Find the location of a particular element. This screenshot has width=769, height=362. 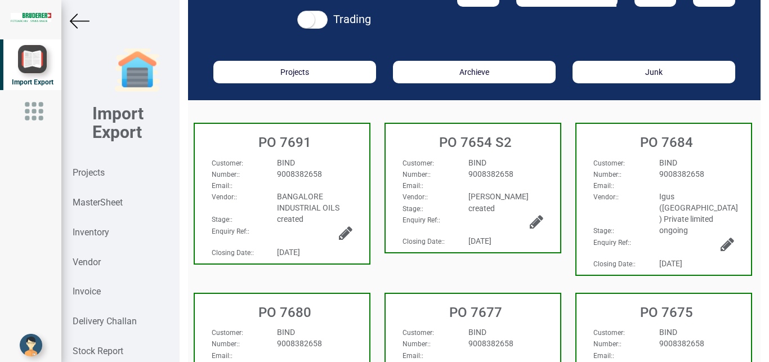

h3: PO 7691 is located at coordinates (285, 142).